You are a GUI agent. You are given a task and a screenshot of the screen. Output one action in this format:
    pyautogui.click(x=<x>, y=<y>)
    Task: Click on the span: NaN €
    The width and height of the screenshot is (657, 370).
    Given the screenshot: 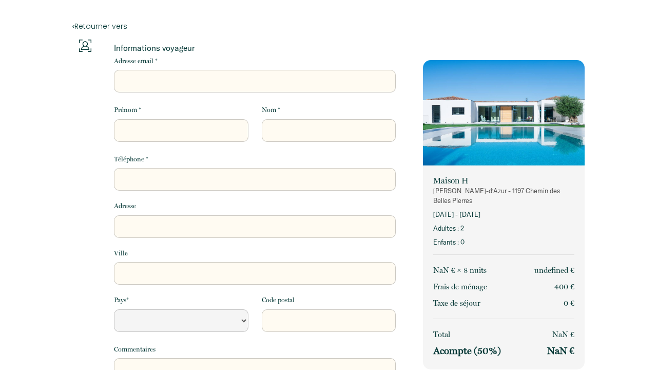 What is the action you would take?
    pyautogui.click(x=563, y=334)
    